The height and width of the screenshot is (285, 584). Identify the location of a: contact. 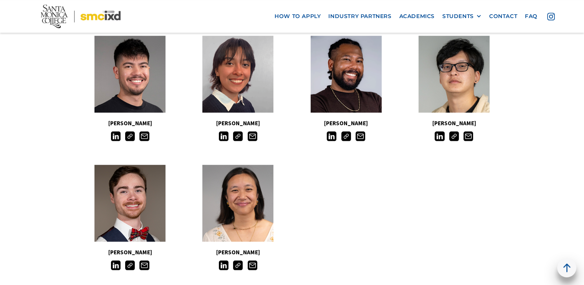
(503, 16).